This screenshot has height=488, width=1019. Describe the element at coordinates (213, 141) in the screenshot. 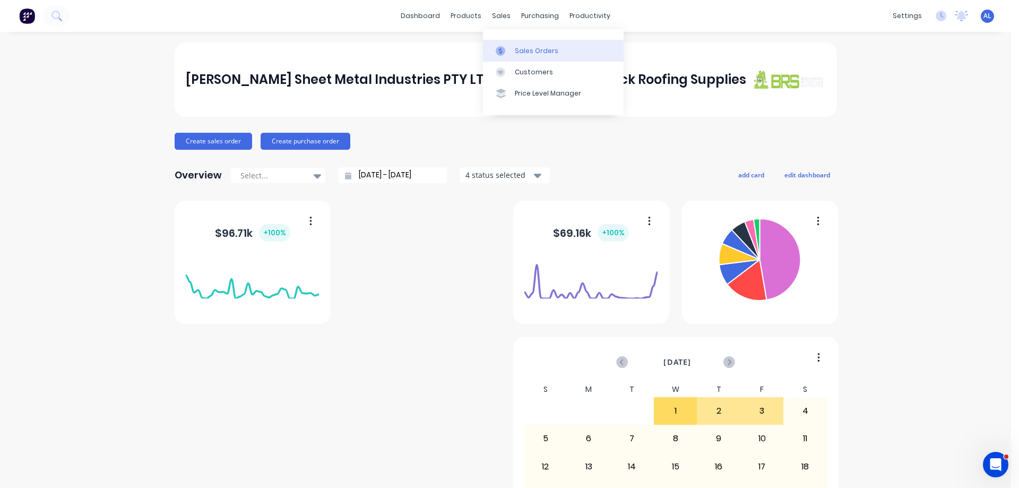

I see `button: Create sales order` at that location.